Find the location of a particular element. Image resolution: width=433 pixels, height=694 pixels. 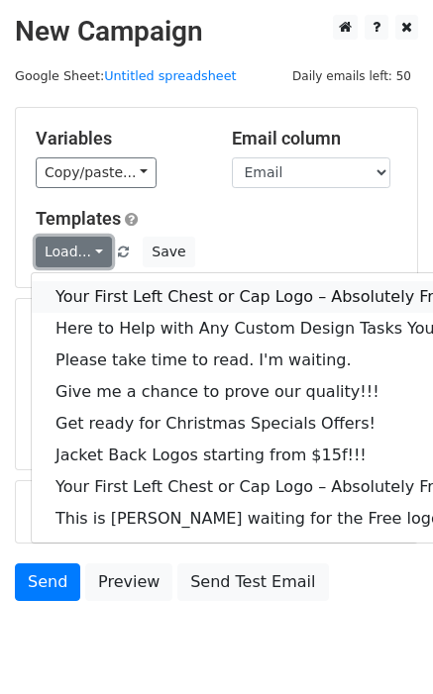

button: Save is located at coordinates (168, 251).